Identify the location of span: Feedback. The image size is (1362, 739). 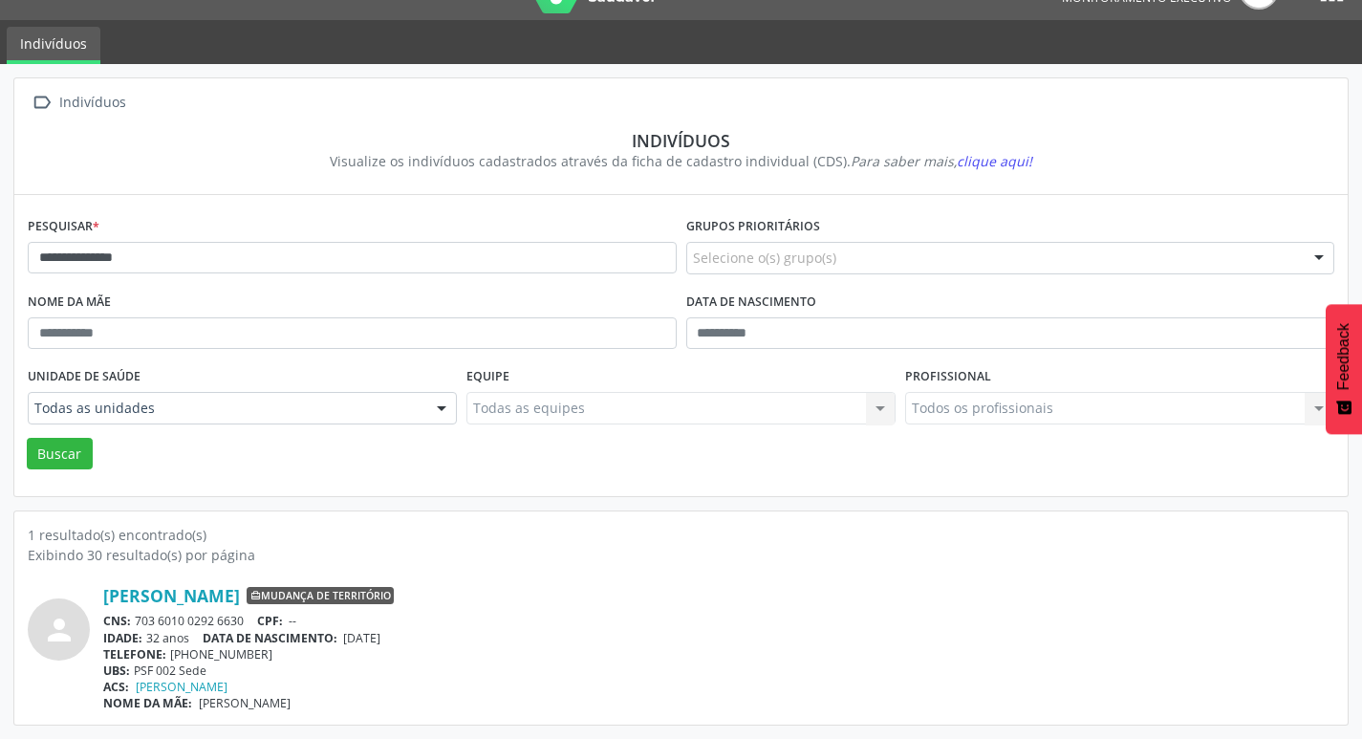
(1344, 357).